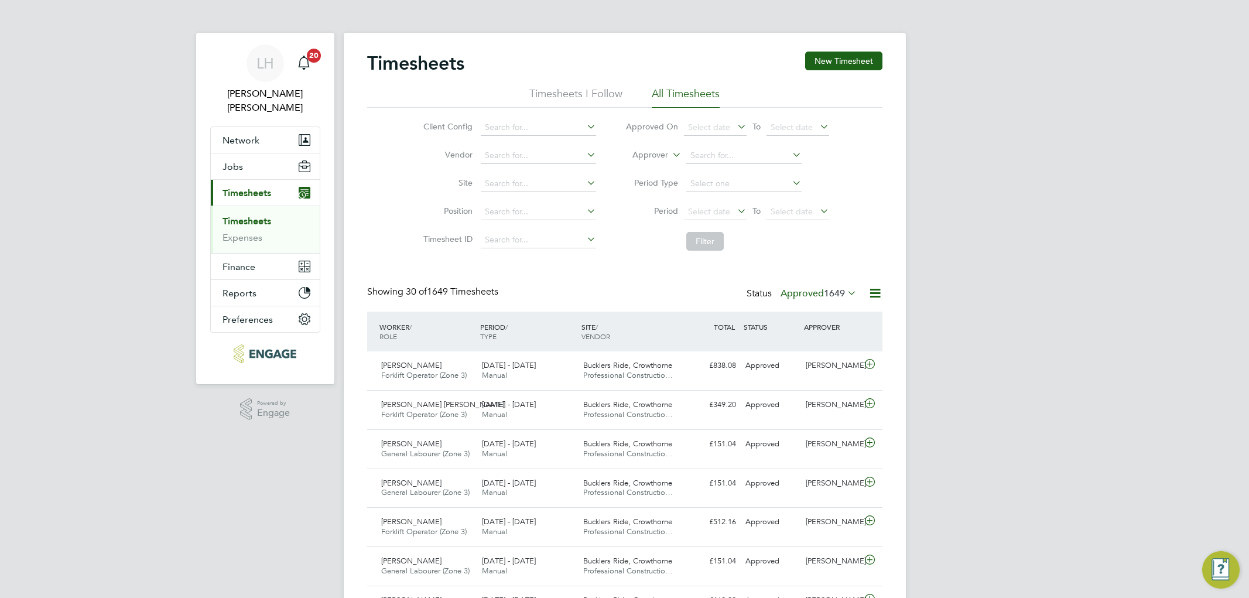 Image resolution: width=1249 pixels, height=598 pixels. What do you see at coordinates (642, 155) in the screenshot?
I see `label: Approver` at bounding box center [642, 155].